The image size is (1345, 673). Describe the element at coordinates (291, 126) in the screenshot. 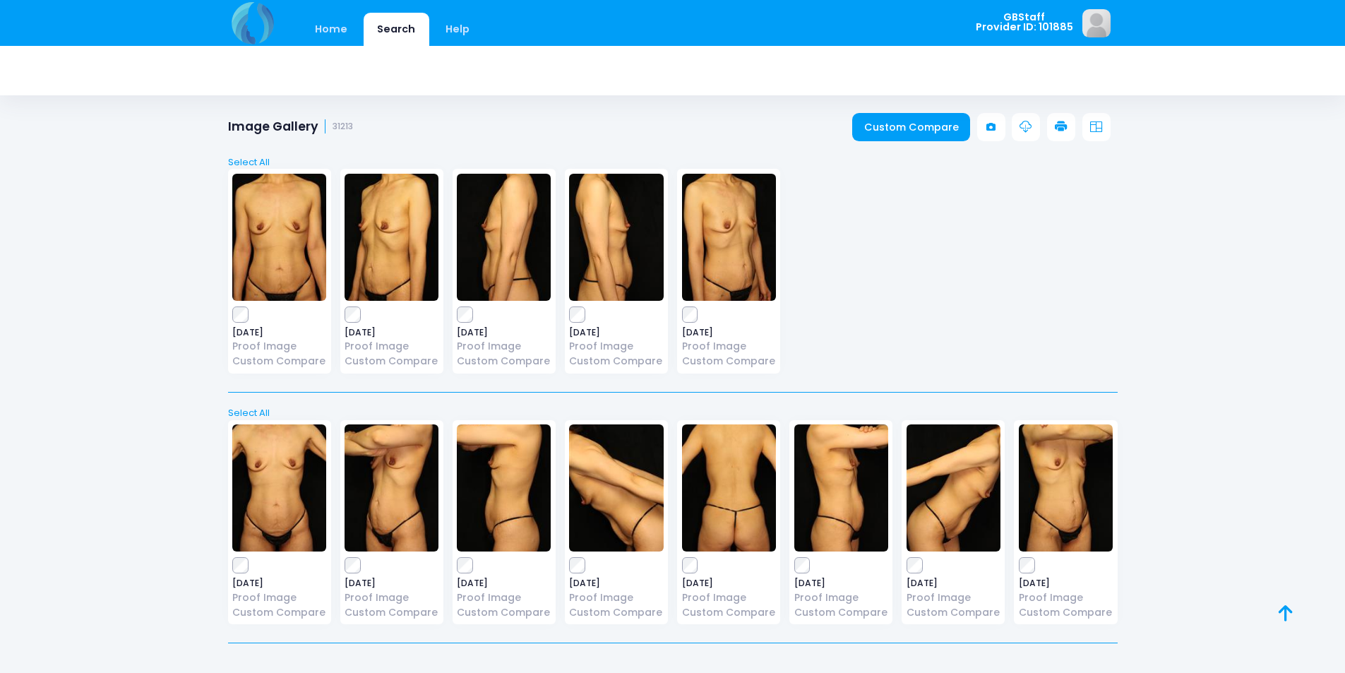

I see `h1: Image Gallery` at that location.